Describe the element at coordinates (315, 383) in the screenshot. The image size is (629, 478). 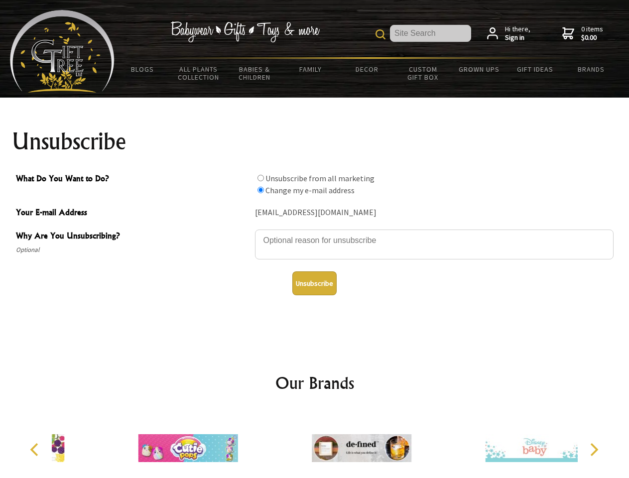
I see `h2: Our Brands` at that location.